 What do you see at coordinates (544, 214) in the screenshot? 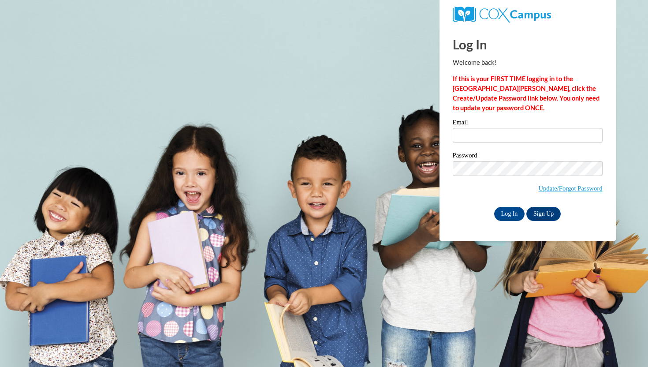
I see `a: Sign Up` at bounding box center [544, 214].